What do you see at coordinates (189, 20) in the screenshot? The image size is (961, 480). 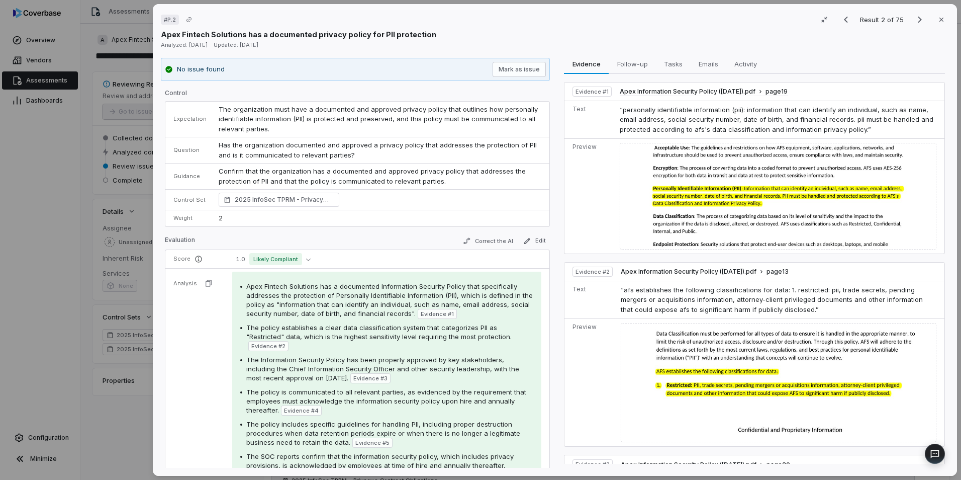 I see `button: Copy link` at bounding box center [189, 20].